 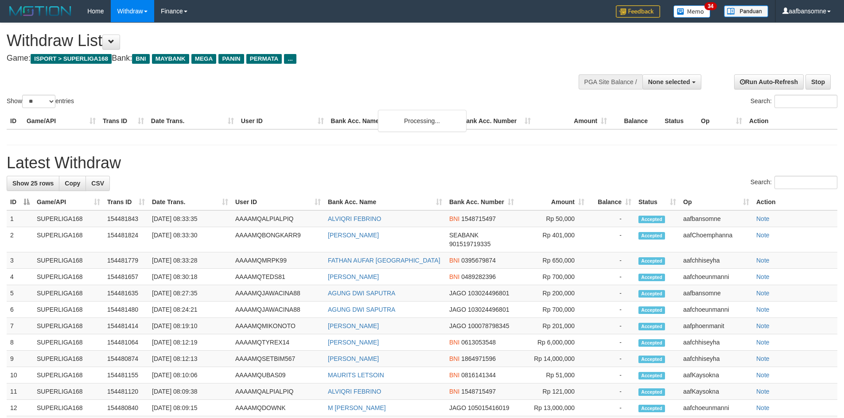 What do you see at coordinates (552, 342) in the screenshot?
I see `td: Rp 6,000,000` at bounding box center [552, 342].